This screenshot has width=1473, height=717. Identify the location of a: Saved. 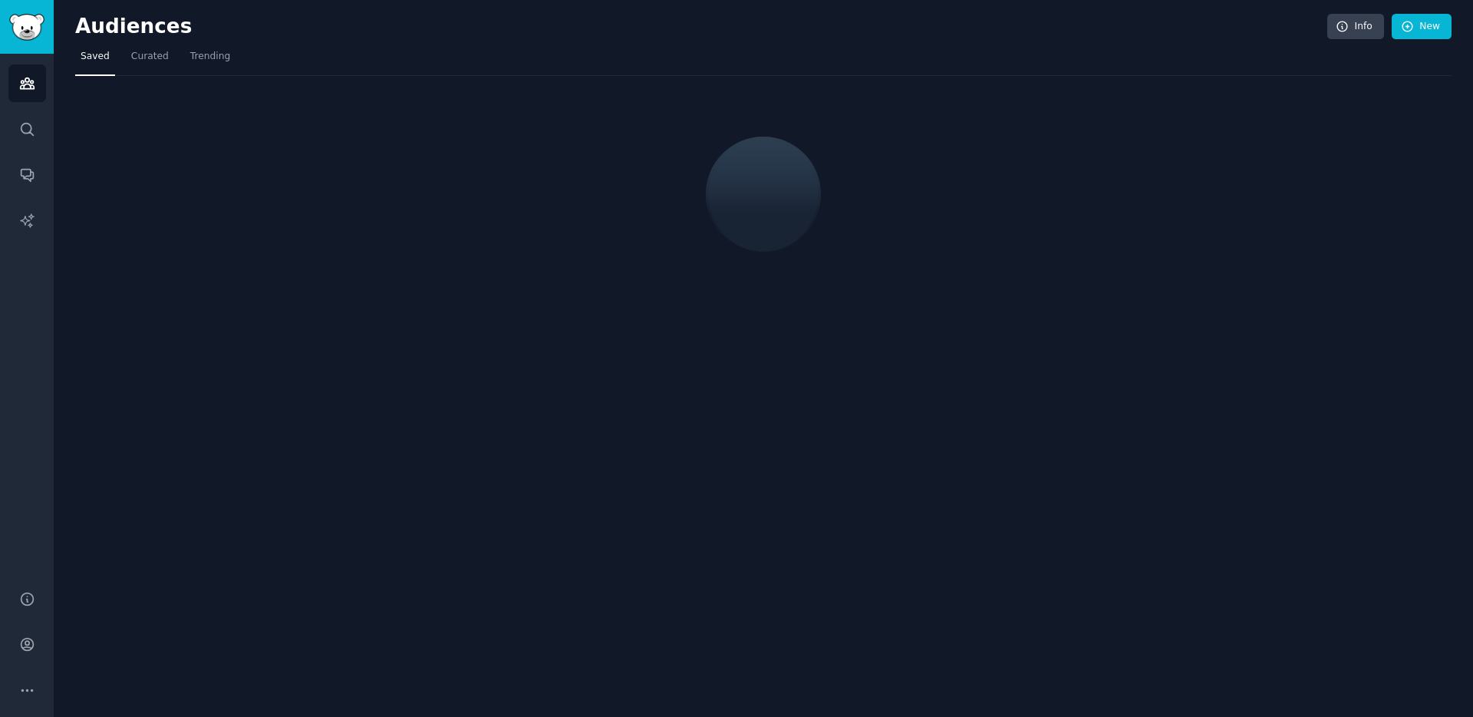
(95, 60).